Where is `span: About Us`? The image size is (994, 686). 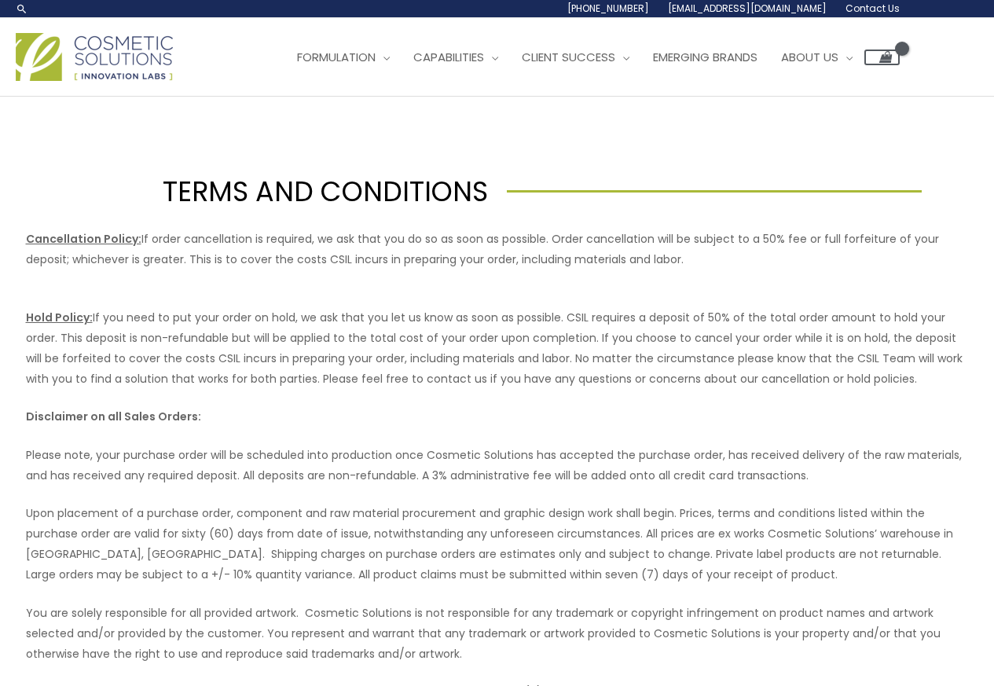 span: About Us is located at coordinates (809, 57).